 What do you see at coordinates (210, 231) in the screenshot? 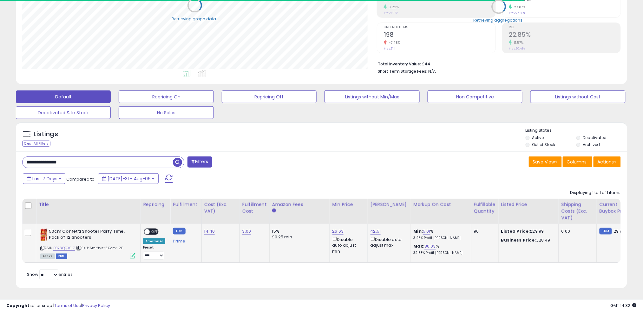
I see `a: 14.40` at bounding box center [210, 231].